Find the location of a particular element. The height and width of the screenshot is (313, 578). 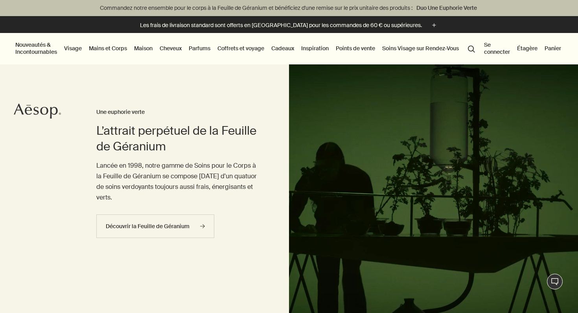

svg: Aesop is located at coordinates (37, 111).